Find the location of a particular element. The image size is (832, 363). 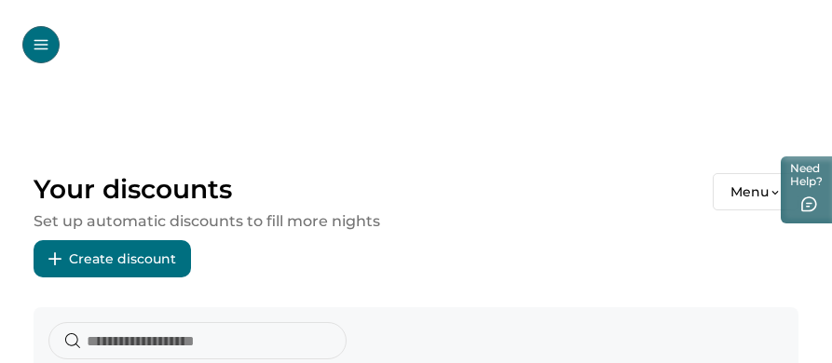

button: Create discount is located at coordinates (112, 259).